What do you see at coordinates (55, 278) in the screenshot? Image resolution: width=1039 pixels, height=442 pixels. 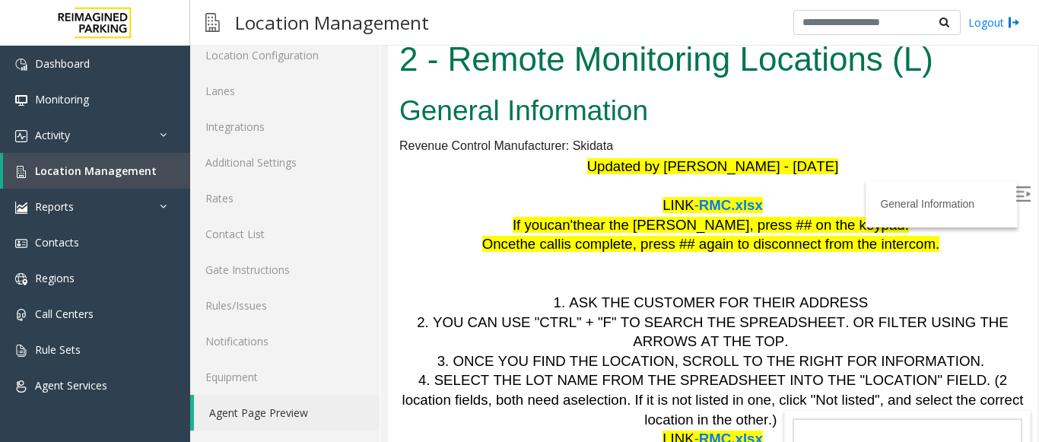 I see `span: Regions` at bounding box center [55, 278].